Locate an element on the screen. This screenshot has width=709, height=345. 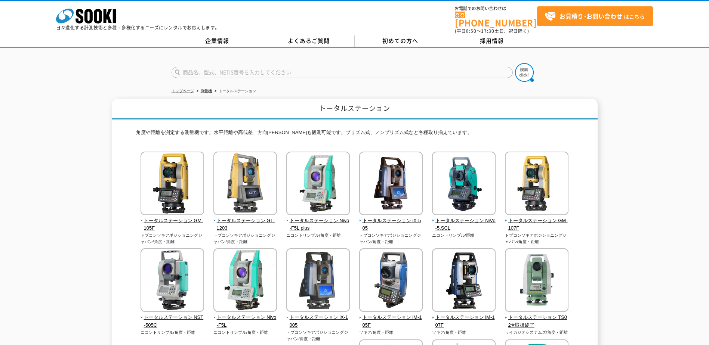
span: トータルステーション NST-505C is located at coordinates (172, 322).